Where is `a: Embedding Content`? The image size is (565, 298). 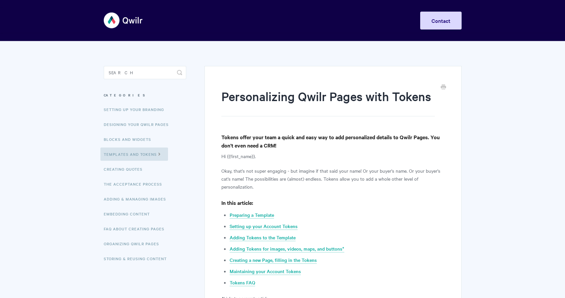 a: Embedding Content is located at coordinates (129, 214).